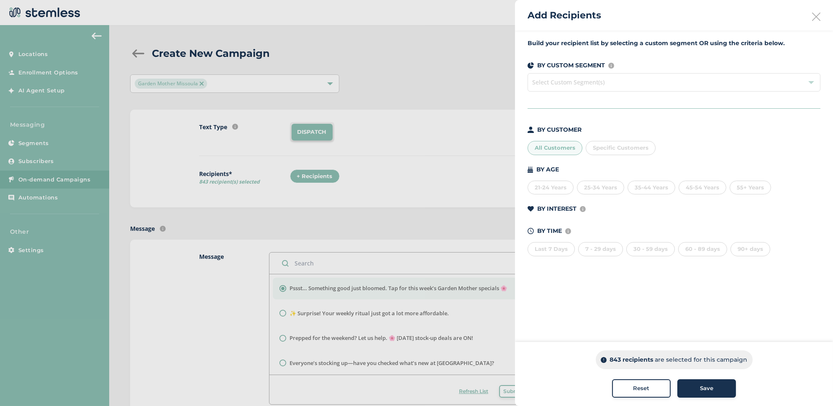  What do you see at coordinates (651, 249) in the screenshot?
I see `div: 30 - 59 days` at bounding box center [651, 249].